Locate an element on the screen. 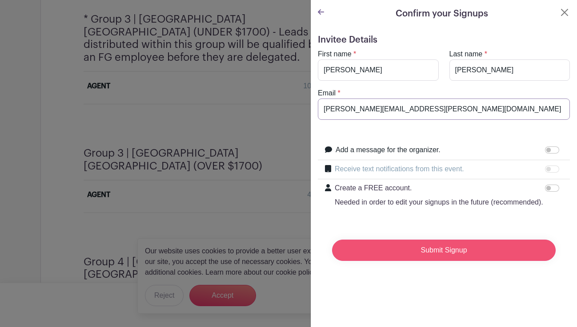 Image resolution: width=577 pixels, height=327 pixels. p: Create a FREE account. is located at coordinates (438, 188).